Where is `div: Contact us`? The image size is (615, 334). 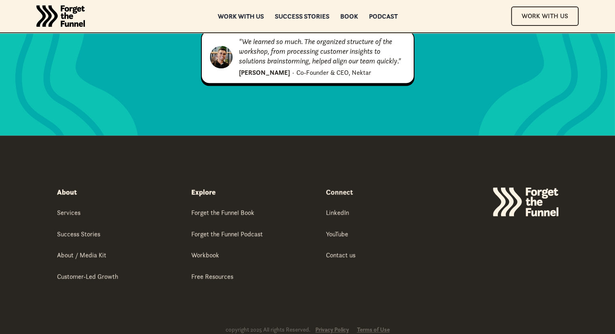
div: Contact us is located at coordinates (341, 255).